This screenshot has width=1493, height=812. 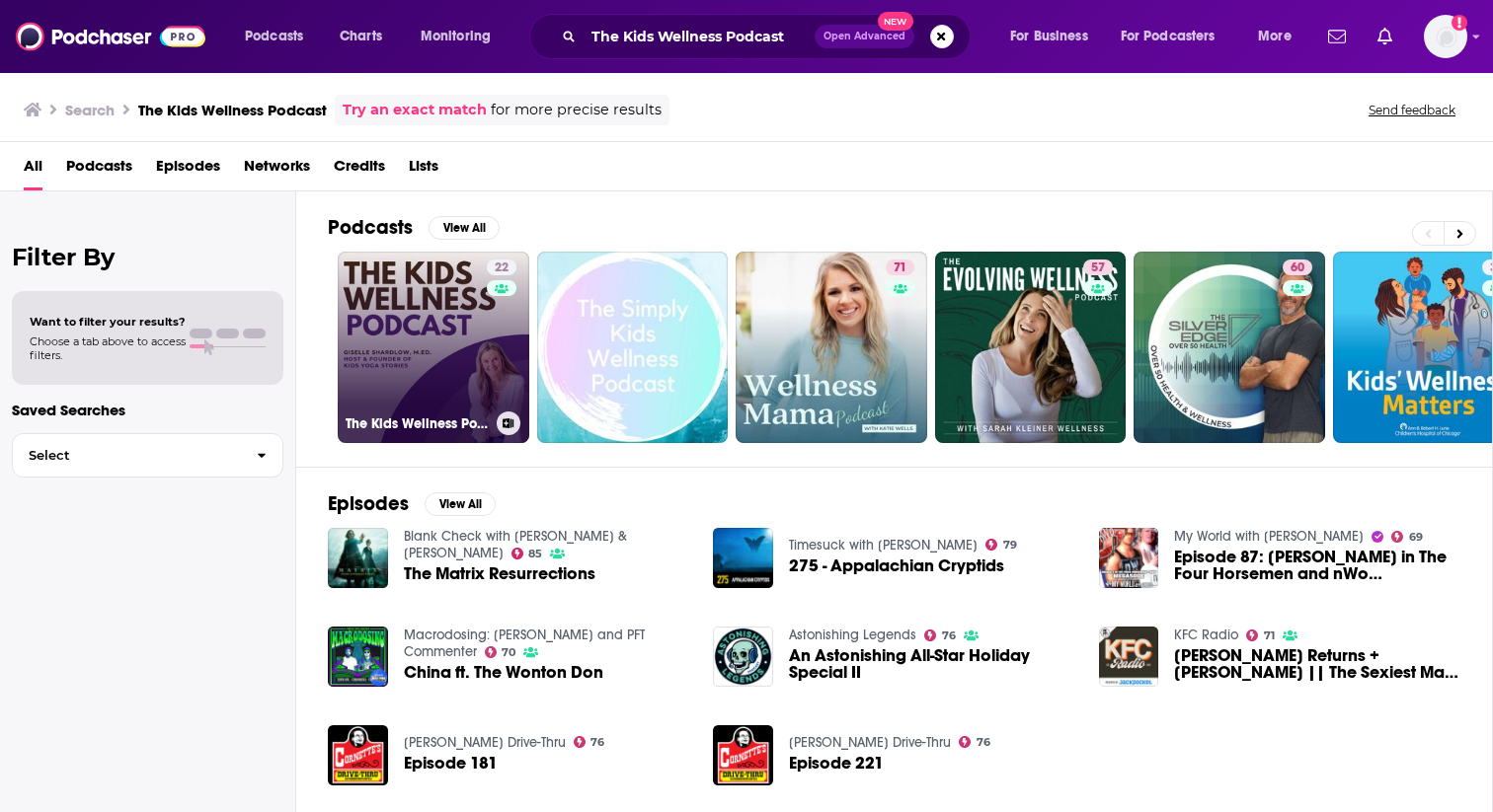 What do you see at coordinates (108, 322) in the screenshot?
I see `span: Want to filter your results?` at bounding box center [108, 322].